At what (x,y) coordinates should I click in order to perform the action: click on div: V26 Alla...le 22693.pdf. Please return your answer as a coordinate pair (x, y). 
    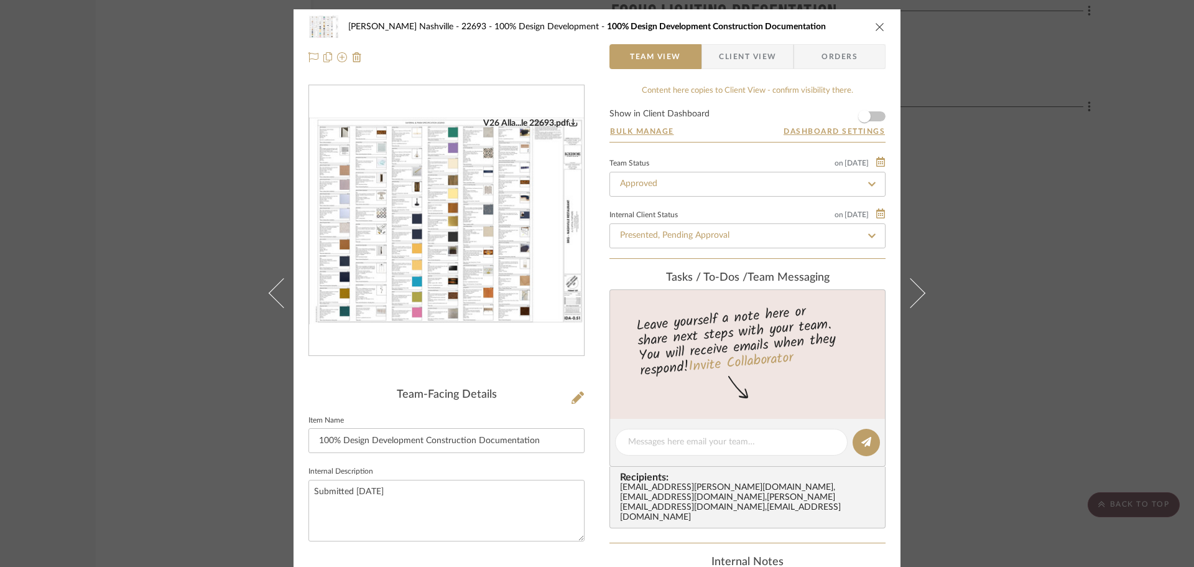
    Looking at the image, I should click on (531, 123).